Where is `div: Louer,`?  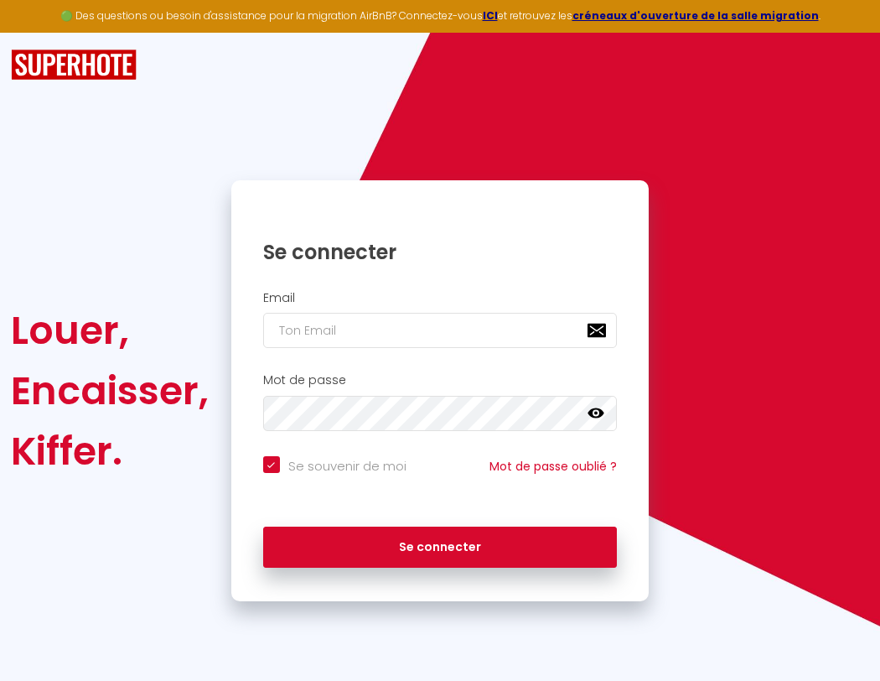 div: Louer, is located at coordinates (110, 330).